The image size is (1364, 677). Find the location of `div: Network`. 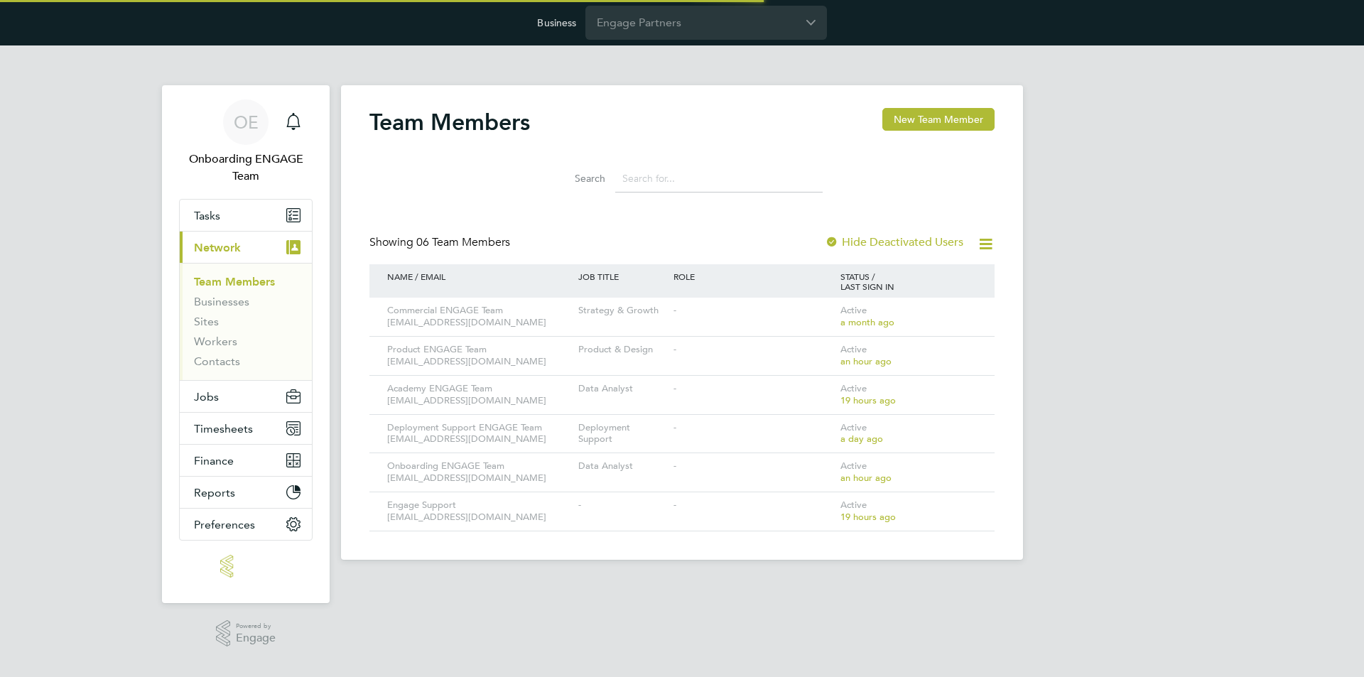

div: Network is located at coordinates (246, 321).